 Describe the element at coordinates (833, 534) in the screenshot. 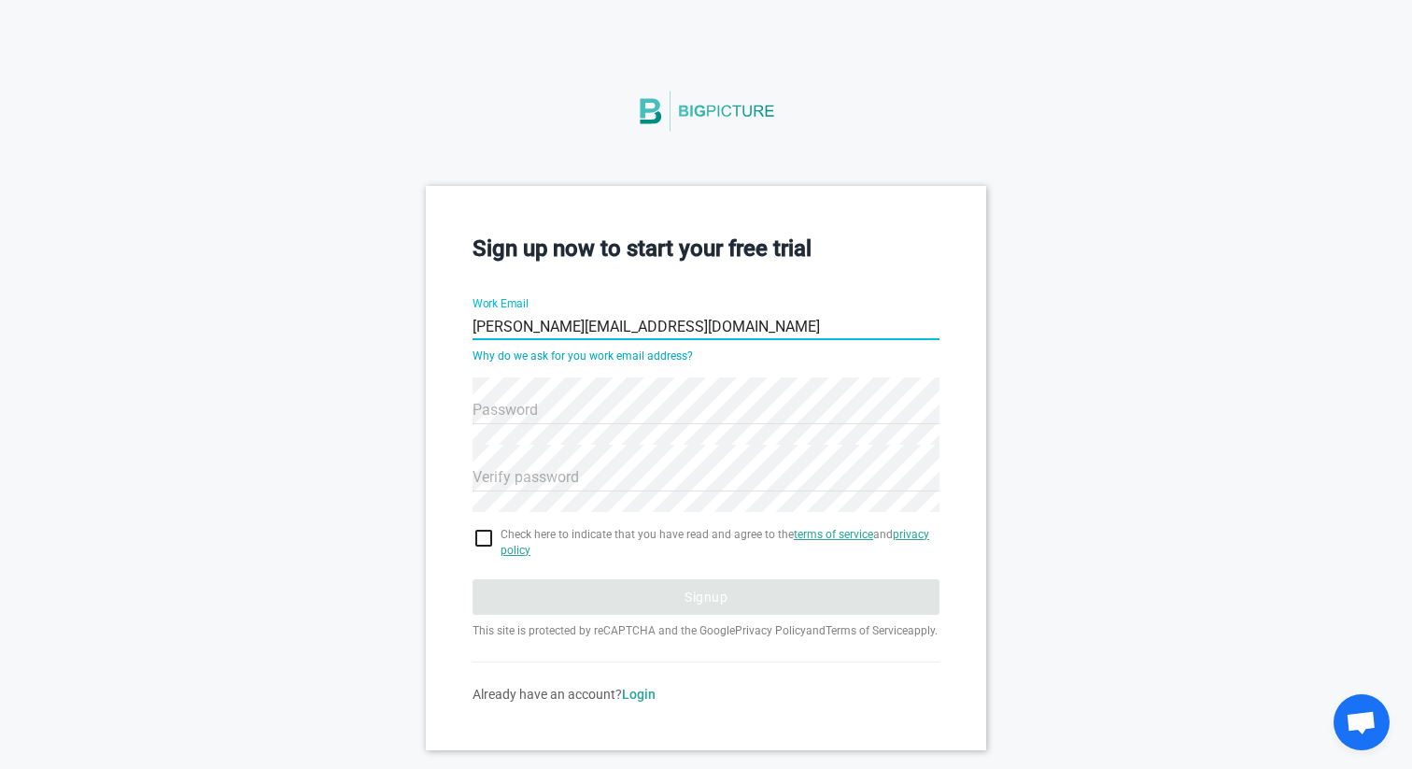

I see `a: terms of service` at that location.